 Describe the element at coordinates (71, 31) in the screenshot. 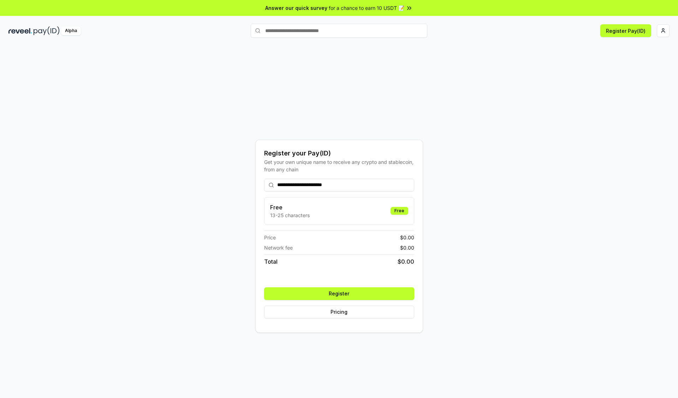

I see `div: Alpha` at that location.